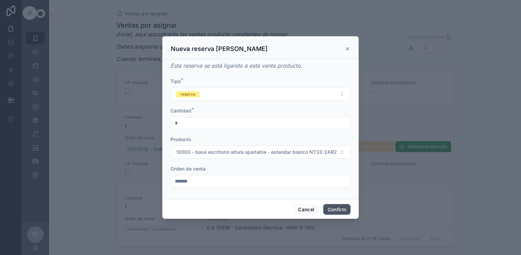 The image size is (521, 255). Describe the element at coordinates (236, 66) in the screenshot. I see `em: Esta reserva se está ligando a esta venta producto.` at that location.